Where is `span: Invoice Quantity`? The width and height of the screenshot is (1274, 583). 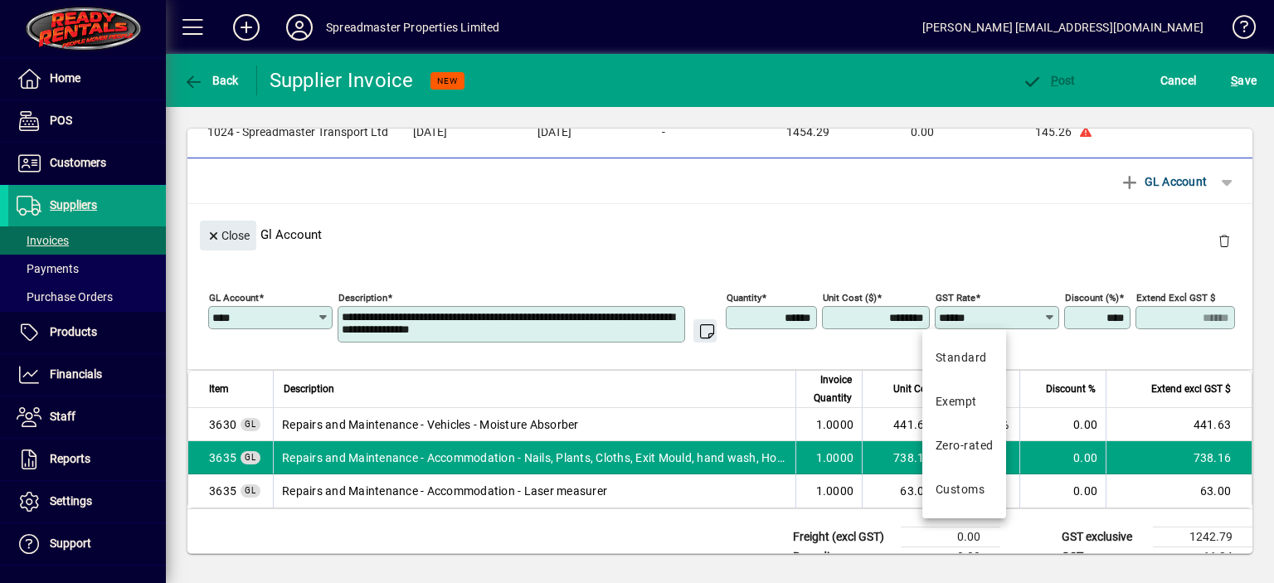
span: Invoice Quantity is located at coordinates (829, 389).